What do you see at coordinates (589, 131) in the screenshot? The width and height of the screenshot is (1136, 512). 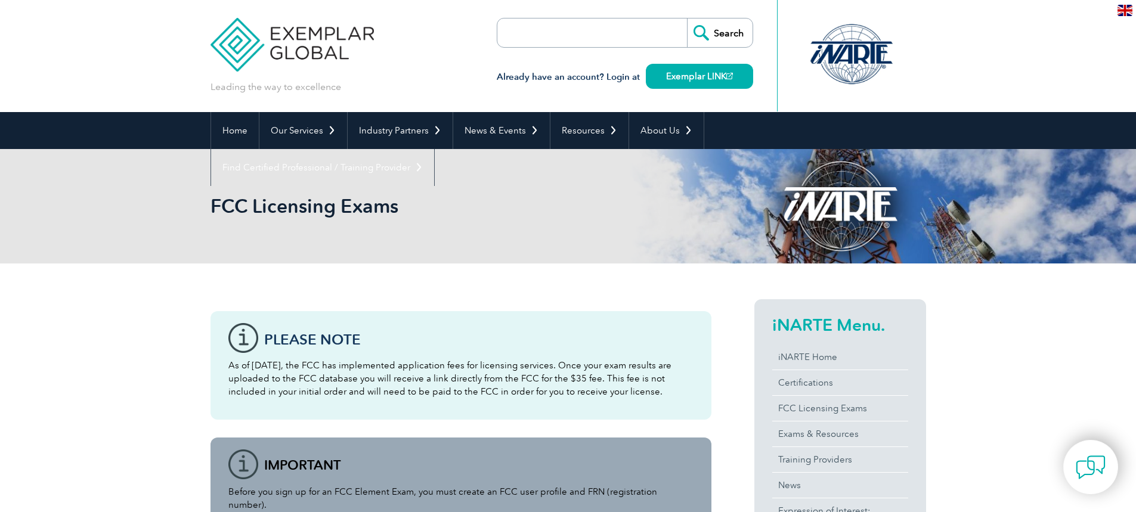 I see `a: Resources` at bounding box center [589, 131].